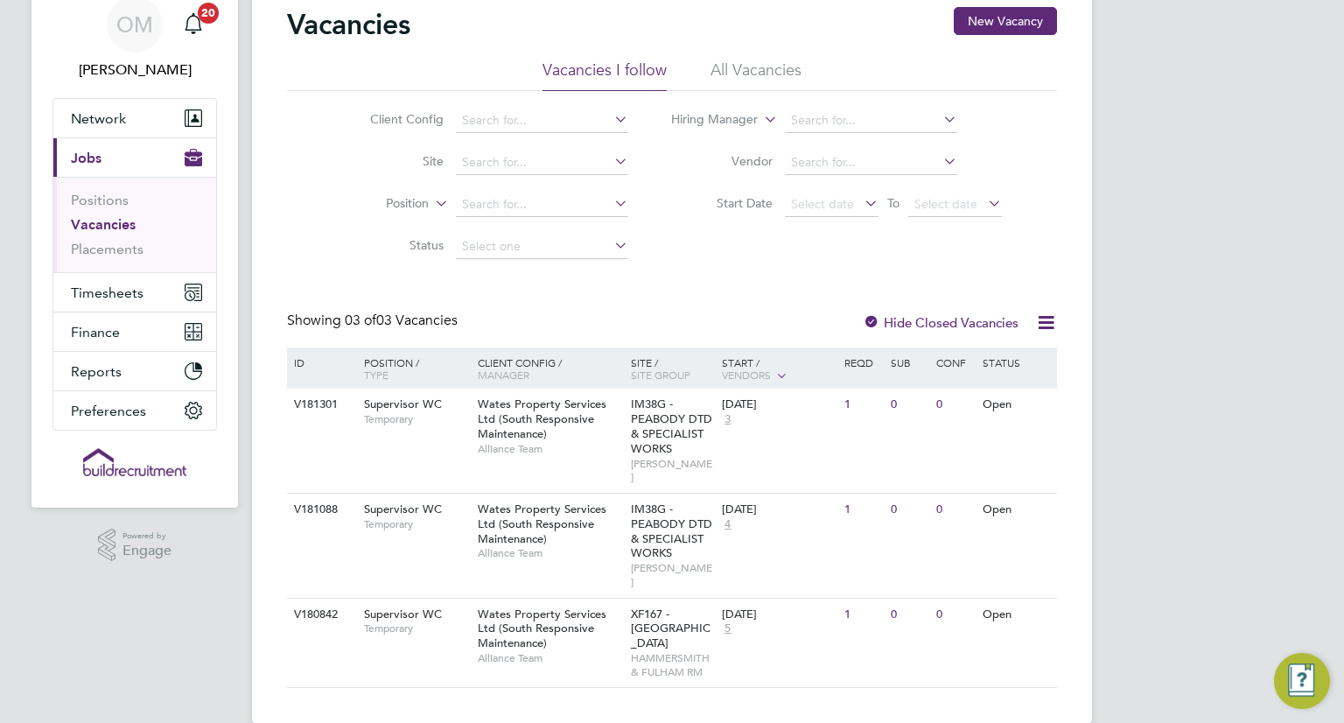 The image size is (1344, 723). I want to click on div: Conf, so click(954, 362).